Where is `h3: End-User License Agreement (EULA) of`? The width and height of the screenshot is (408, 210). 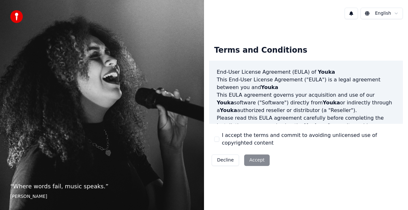
h3: End-User License Agreement (EULA) of is located at coordinates (306, 72).